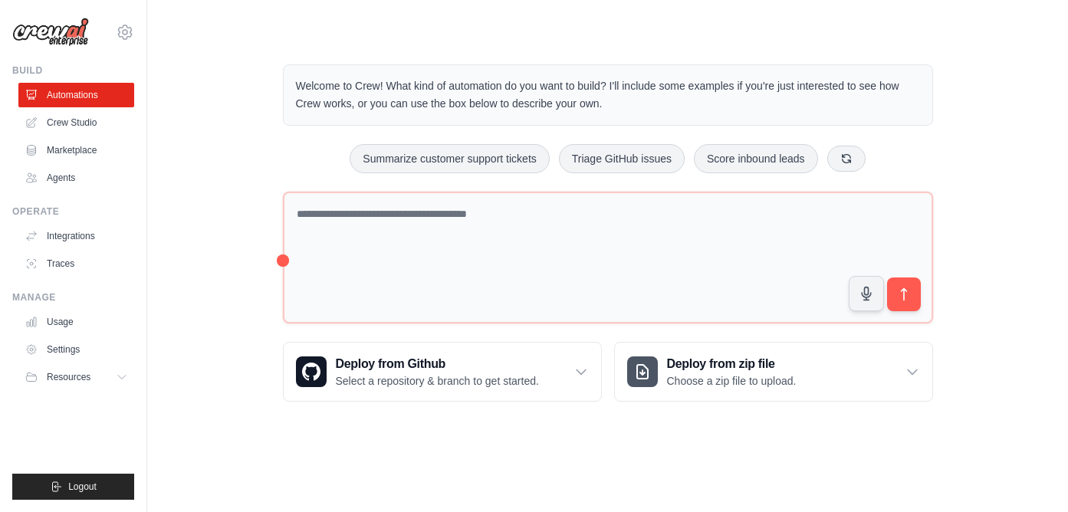  I want to click on div: Build, so click(73, 71).